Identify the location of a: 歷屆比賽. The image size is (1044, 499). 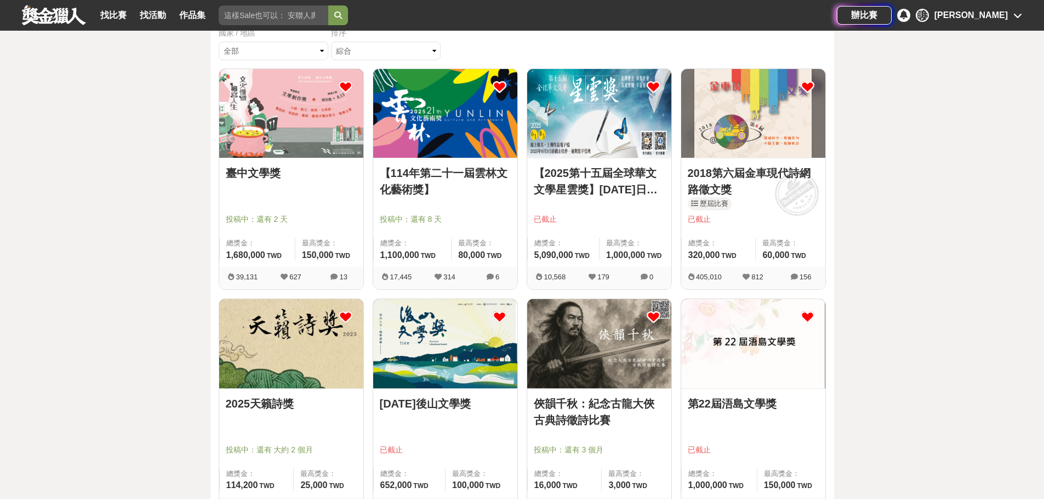
(710, 204).